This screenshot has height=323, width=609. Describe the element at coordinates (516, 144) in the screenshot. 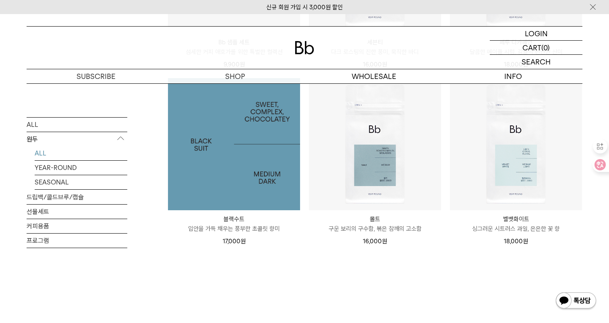

I see `a: 벨벳화이트` at that location.